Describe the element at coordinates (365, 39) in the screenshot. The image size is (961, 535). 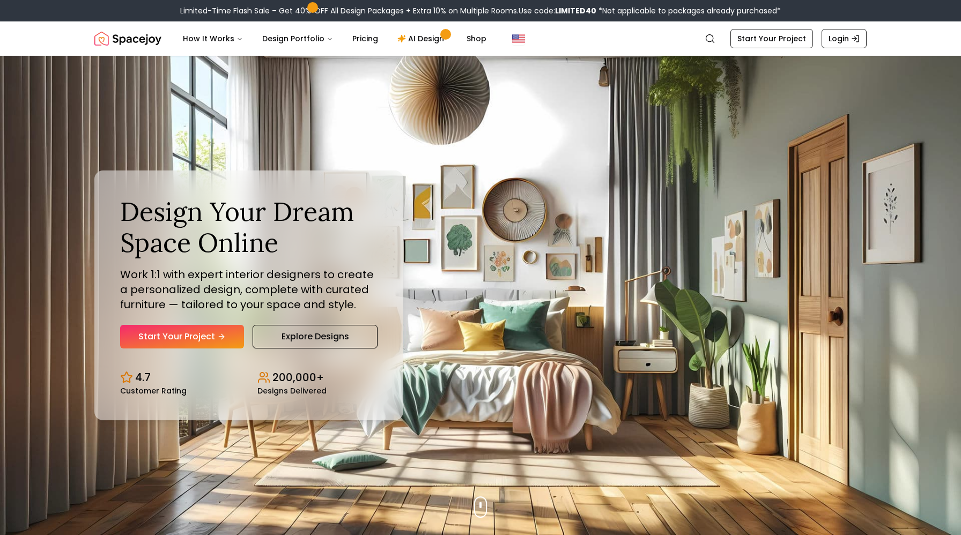
I see `a: Pricing` at that location.